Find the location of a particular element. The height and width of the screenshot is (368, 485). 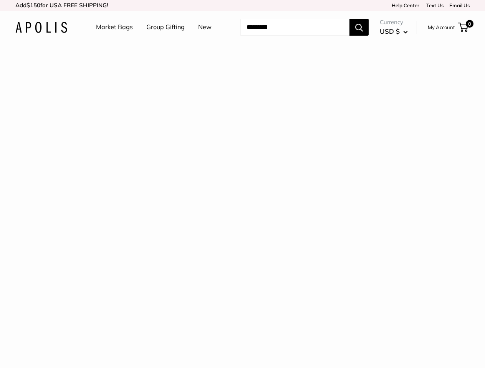

img: Apolis is located at coordinates (41, 27).